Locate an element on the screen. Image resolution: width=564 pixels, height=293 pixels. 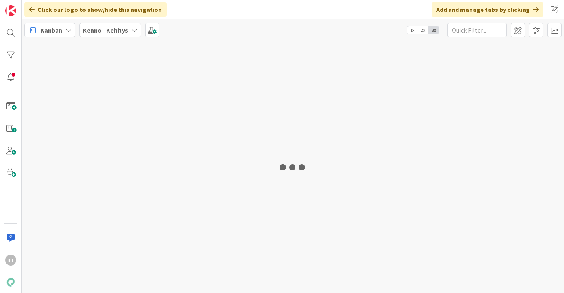
div: Click our logo to show/hide this navigation is located at coordinates (95, 10).